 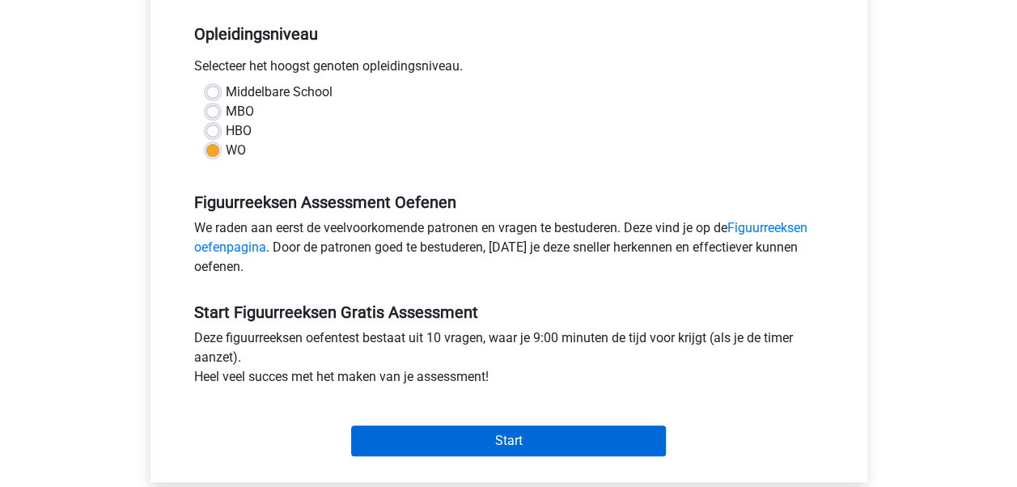 What do you see at coordinates (239, 131) in the screenshot?
I see `label: HBO` at bounding box center [239, 131].